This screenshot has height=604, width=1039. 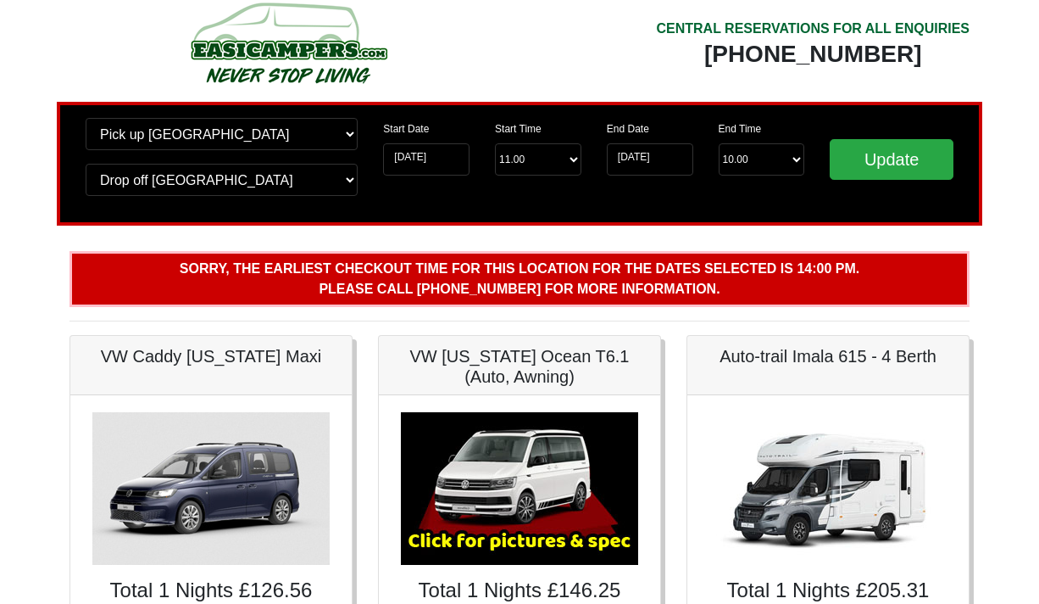 What do you see at coordinates (520, 278) in the screenshot?
I see `b: Sorry, the earliest checkout time for this location for the dates selected is 14:00 pm. Please ca...` at bounding box center [520, 278].